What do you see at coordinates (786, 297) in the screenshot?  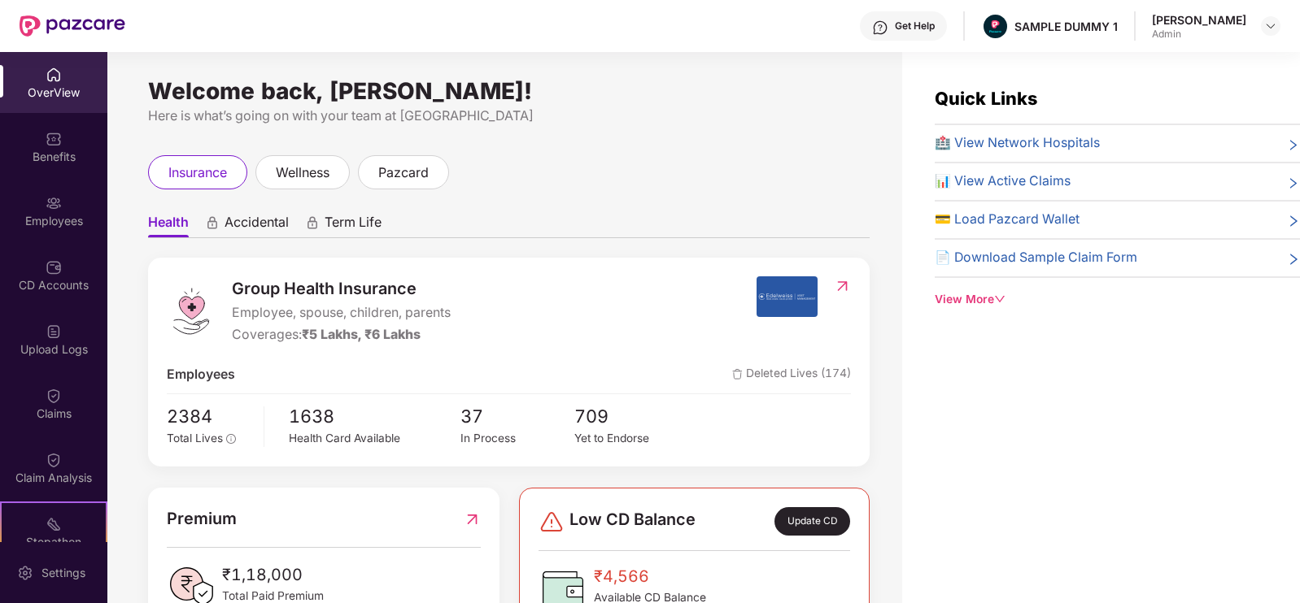 I see `img: insurerIcon` at bounding box center [786, 297].